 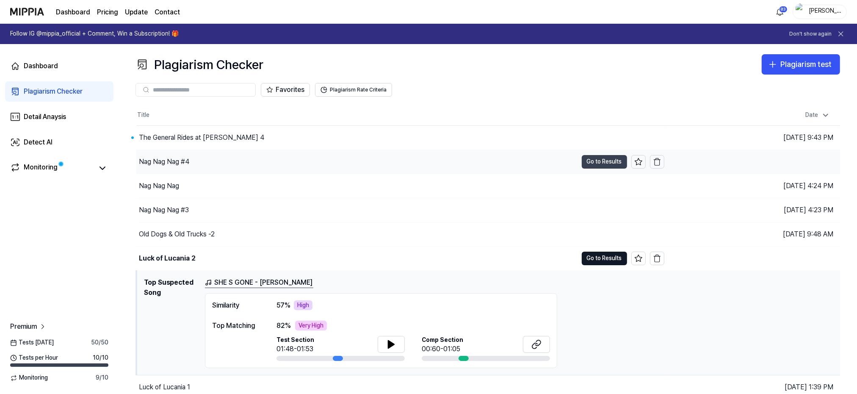 What do you see at coordinates (810, 34) in the screenshot?
I see `button: Don't show again` at bounding box center [810, 34].